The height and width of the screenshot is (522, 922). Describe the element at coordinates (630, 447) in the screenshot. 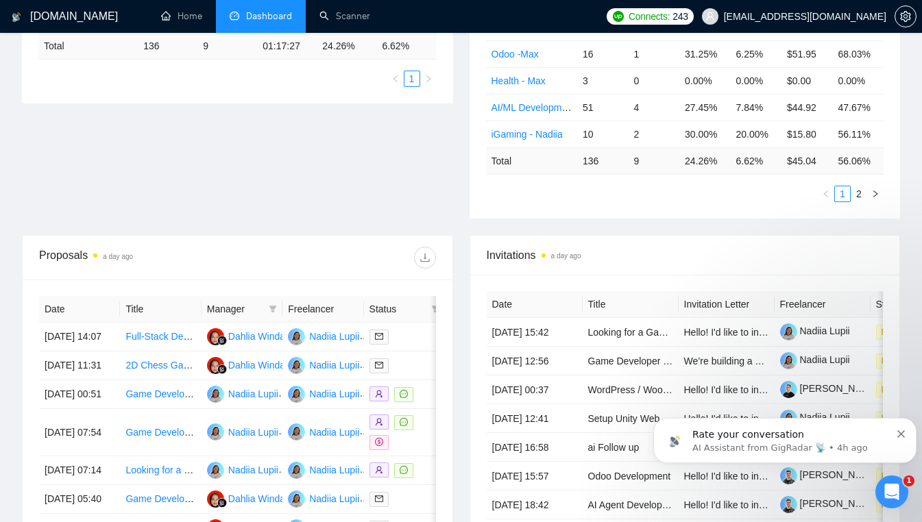

I see `td: ai Follow up` at that location.